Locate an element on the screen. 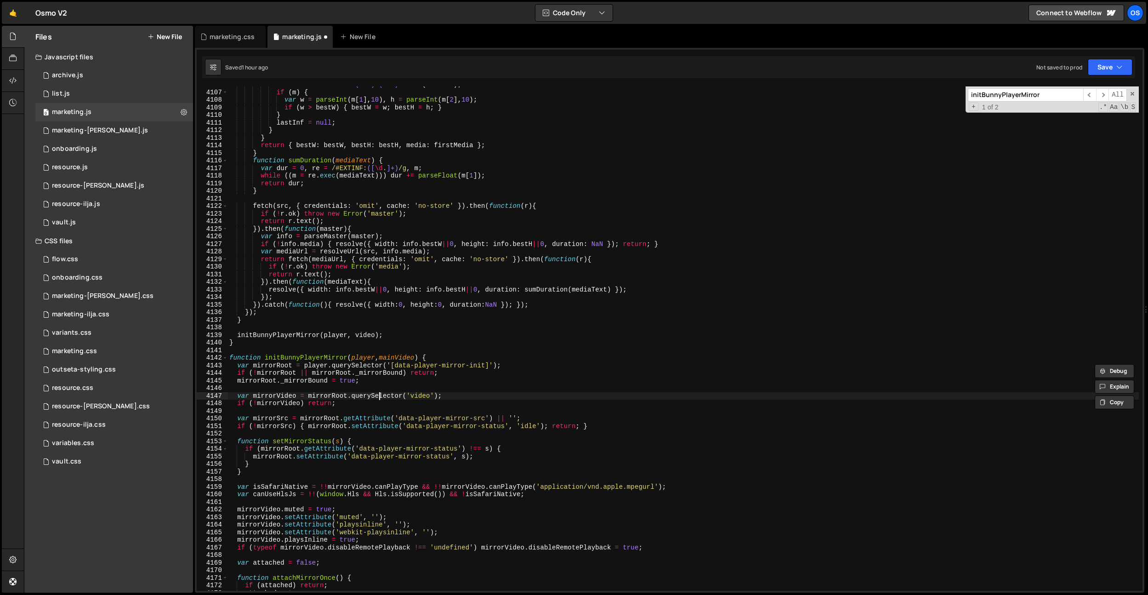 The image size is (1148, 595). span: Search In Selection is located at coordinates (1133, 107).